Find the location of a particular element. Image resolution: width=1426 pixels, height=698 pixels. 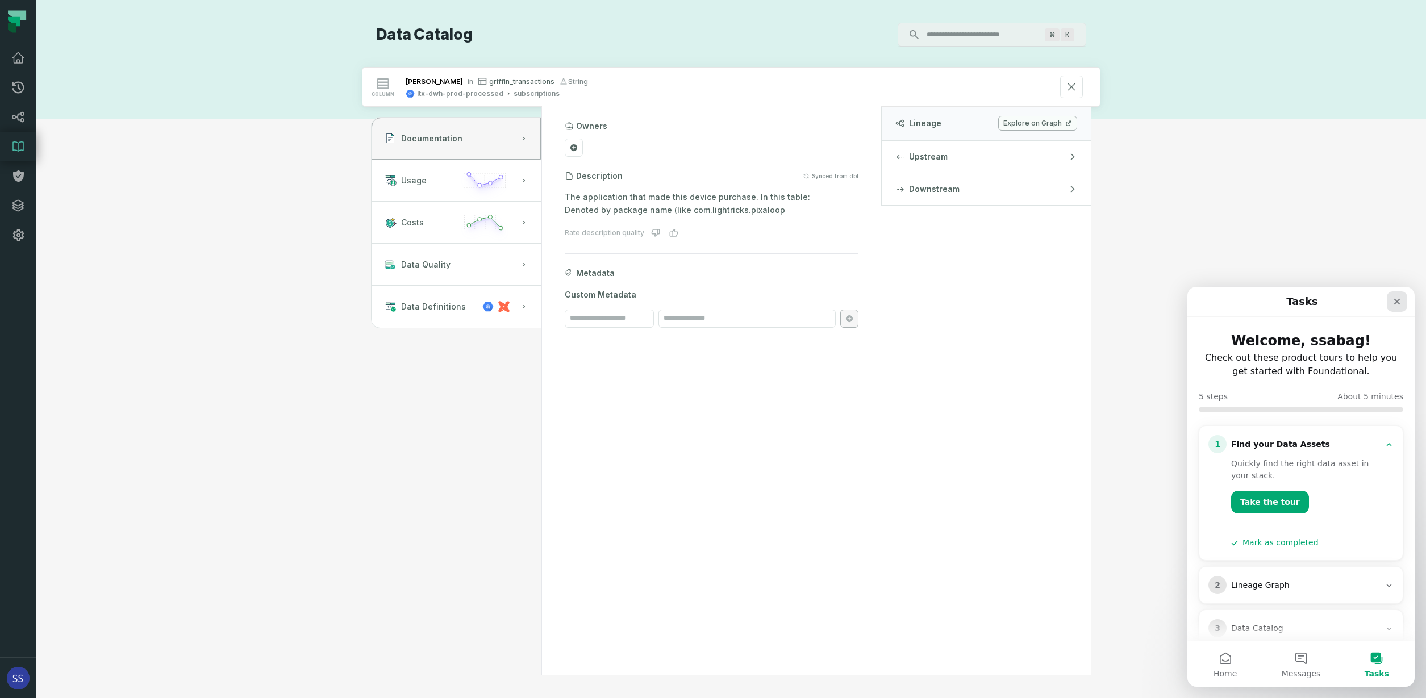

div: subscriptions is located at coordinates (536, 94).